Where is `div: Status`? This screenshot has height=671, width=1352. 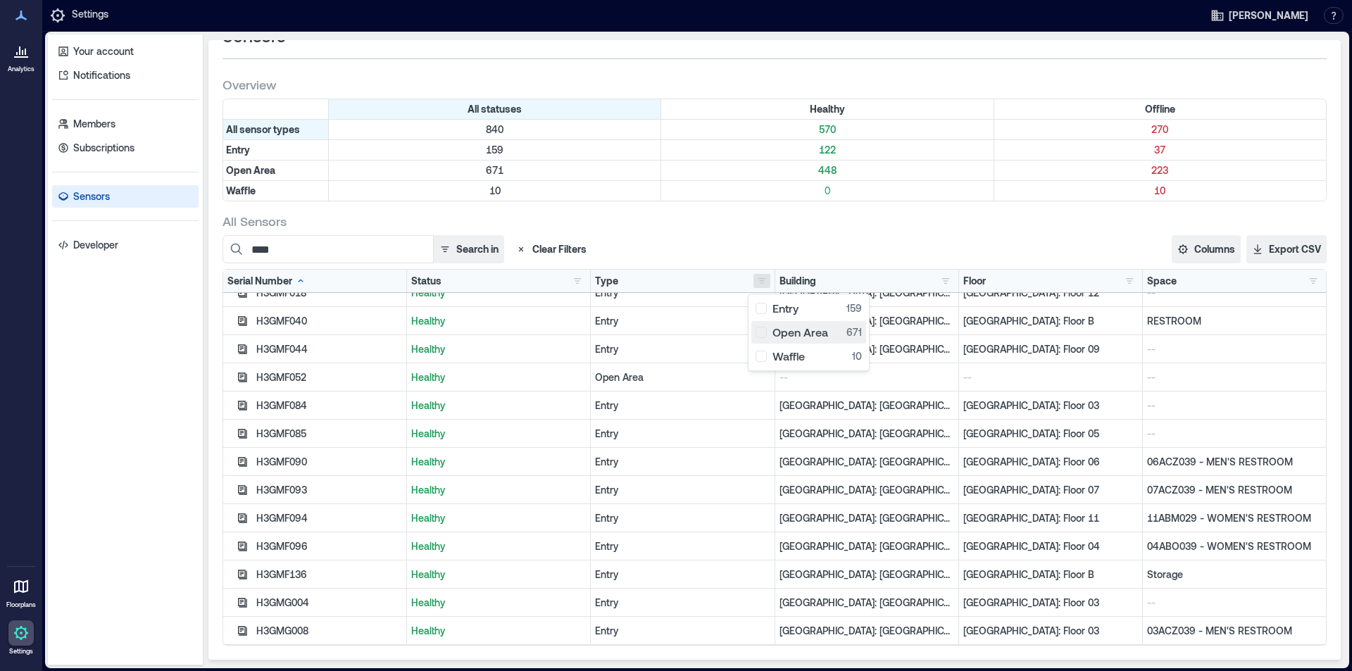
div: Status is located at coordinates (426, 281).